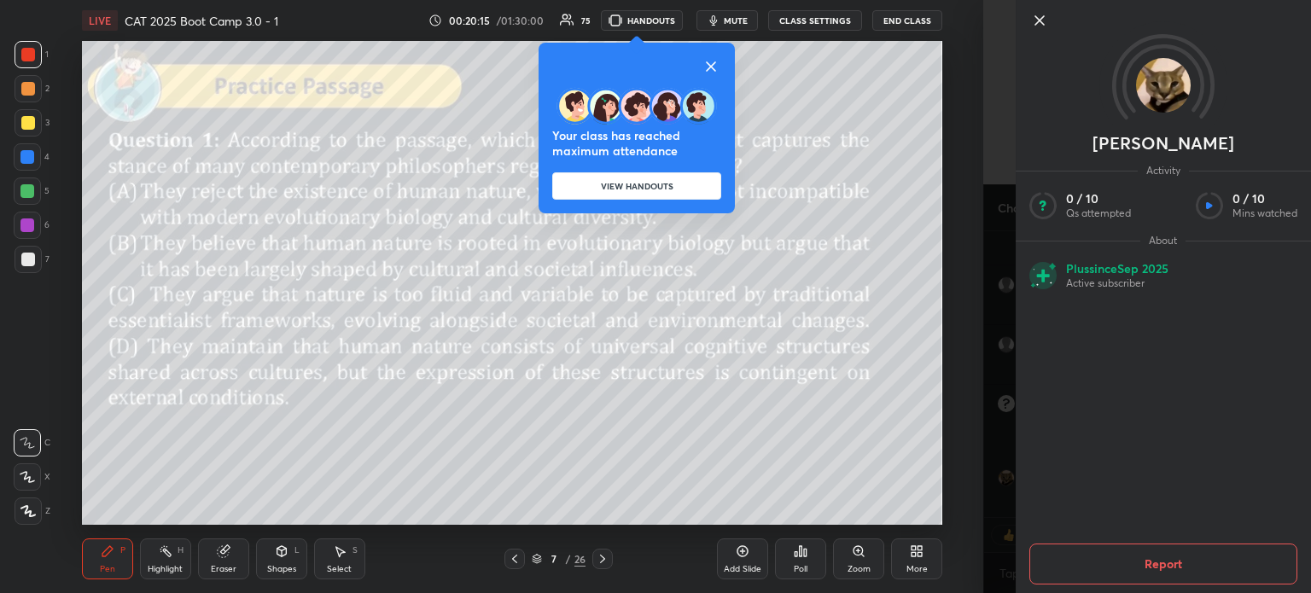 This screenshot has width=1311, height=593. What do you see at coordinates (123, 551) in the screenshot?
I see `div: P` at bounding box center [123, 551].